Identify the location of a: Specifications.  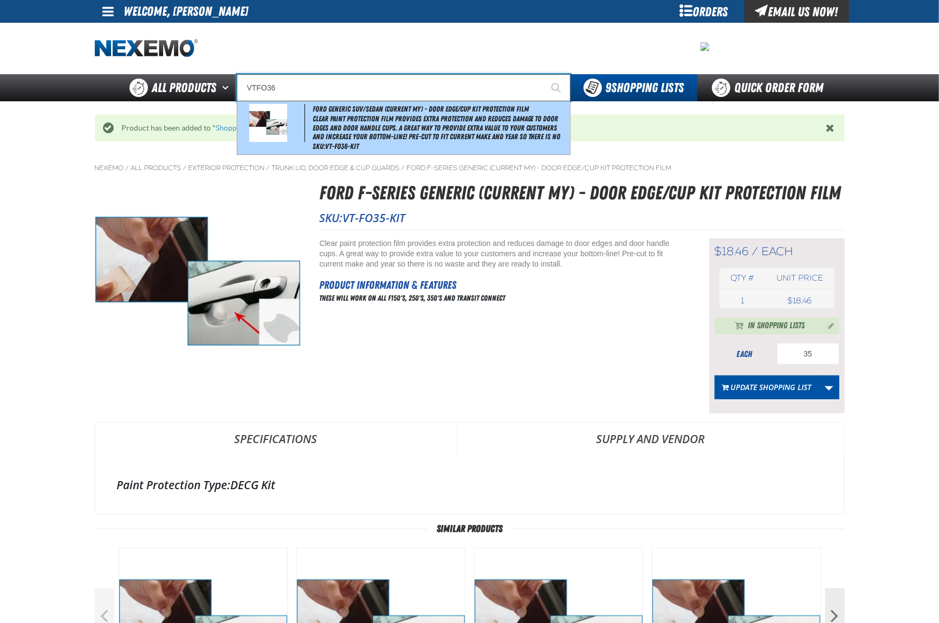
(276, 439).